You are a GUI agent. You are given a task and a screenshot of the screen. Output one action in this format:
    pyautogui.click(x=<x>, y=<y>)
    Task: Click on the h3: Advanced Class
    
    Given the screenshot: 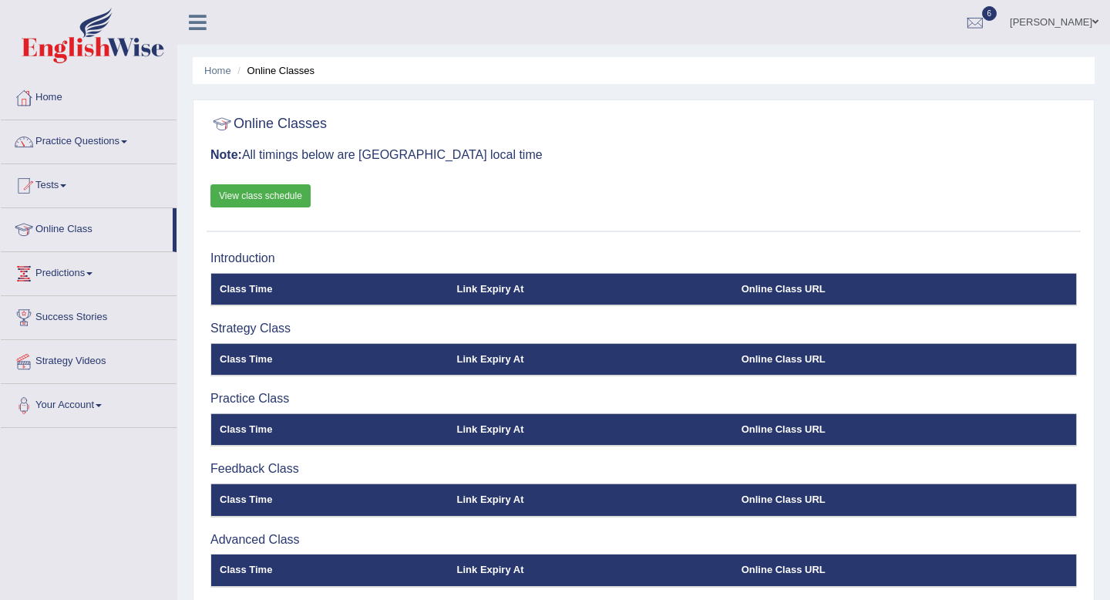 What is the action you would take?
    pyautogui.click(x=644, y=540)
    